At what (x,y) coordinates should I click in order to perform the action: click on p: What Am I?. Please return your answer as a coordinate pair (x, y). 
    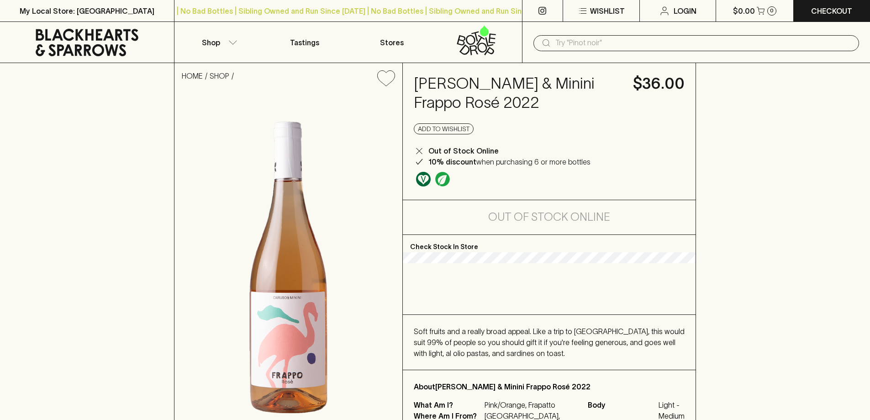
    Looking at the image, I should click on (448, 405).